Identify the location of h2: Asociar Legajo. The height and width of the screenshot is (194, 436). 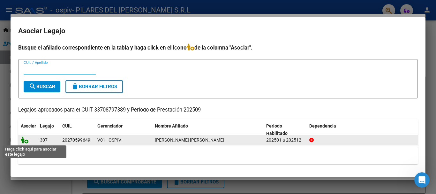
(218, 31).